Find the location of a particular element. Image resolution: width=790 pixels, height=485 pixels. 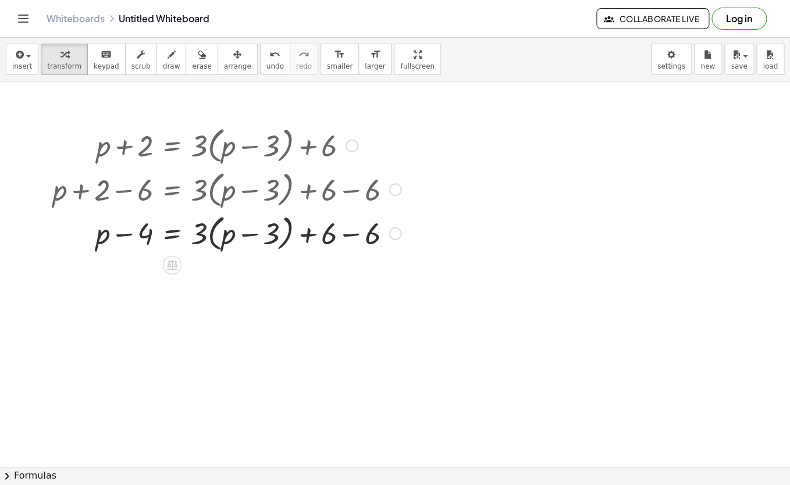

button: arrange is located at coordinates (237, 59).